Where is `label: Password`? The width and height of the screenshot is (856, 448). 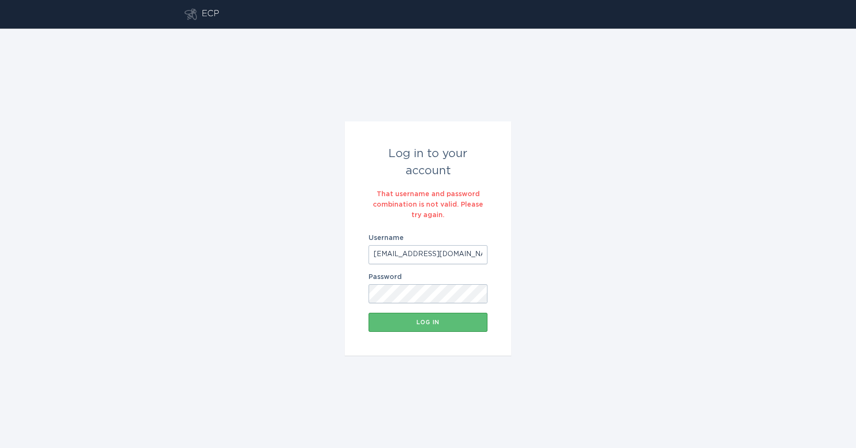
label: Password is located at coordinates (428, 277).